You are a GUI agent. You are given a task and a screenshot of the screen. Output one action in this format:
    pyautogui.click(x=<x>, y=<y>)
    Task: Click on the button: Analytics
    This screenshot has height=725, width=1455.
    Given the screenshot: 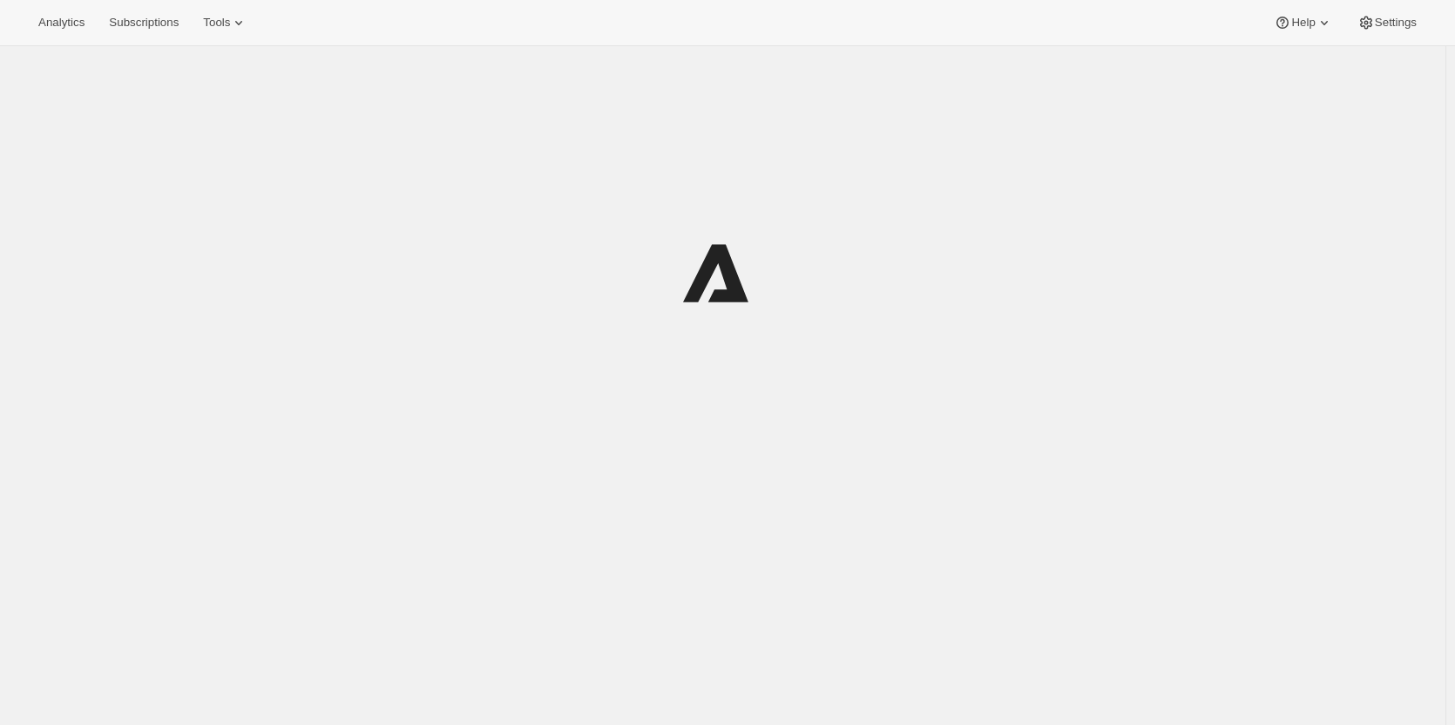 What is the action you would take?
    pyautogui.click(x=61, y=23)
    